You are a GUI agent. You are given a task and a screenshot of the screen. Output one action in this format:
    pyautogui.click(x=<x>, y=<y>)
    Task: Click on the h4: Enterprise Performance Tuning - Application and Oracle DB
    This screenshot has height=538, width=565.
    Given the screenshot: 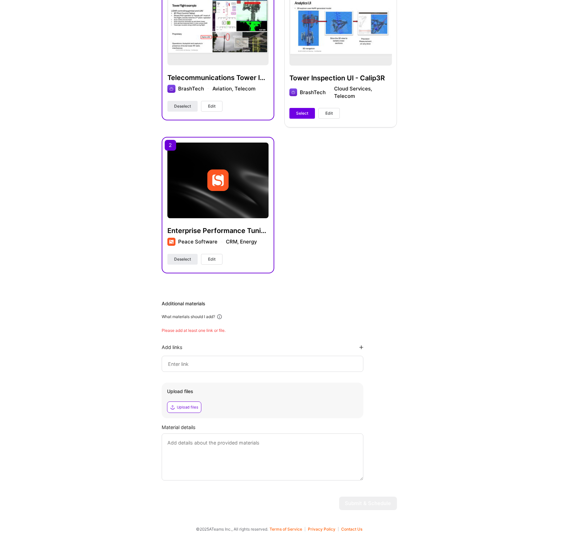 What is the action you would take?
    pyautogui.click(x=218, y=231)
    